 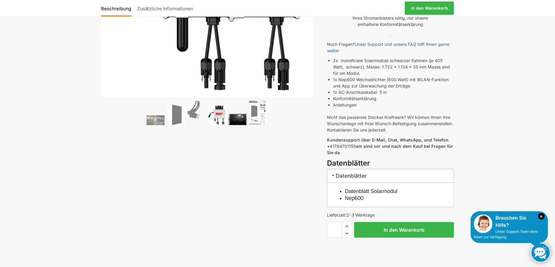 What do you see at coordinates (394, 83) in the screenshot?
I see `li: 1x Nep600 Wechselrichter (600 Watt) mit WLAN-Funktion und App zur Überwachung der Erträge` at bounding box center [394, 83].